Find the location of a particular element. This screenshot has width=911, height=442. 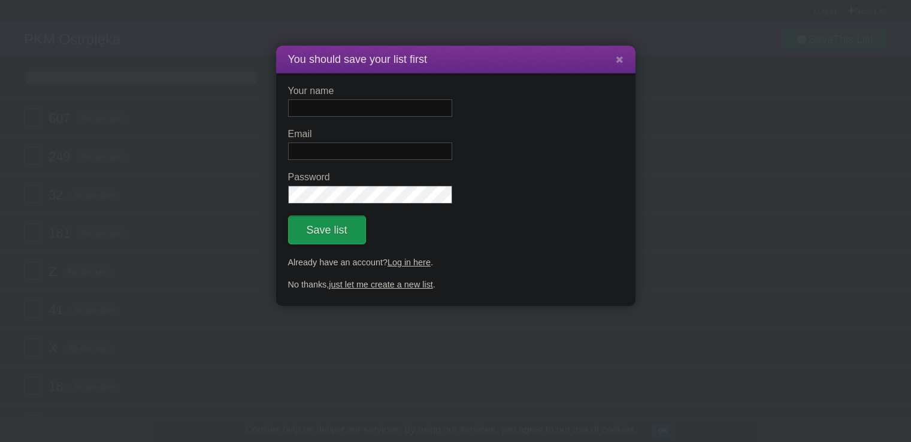

p: Already have an account? . is located at coordinates (456, 263).